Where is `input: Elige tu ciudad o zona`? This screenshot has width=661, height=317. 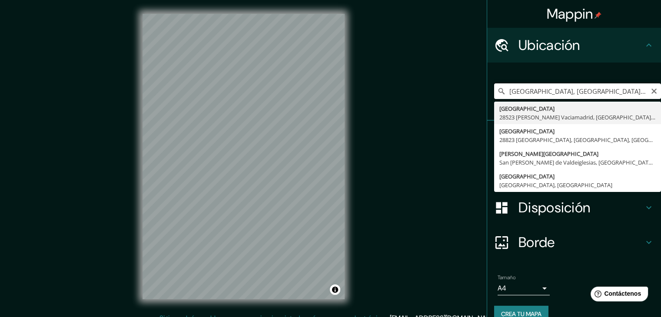 input: Elige tu ciudad o zona is located at coordinates (577, 91).